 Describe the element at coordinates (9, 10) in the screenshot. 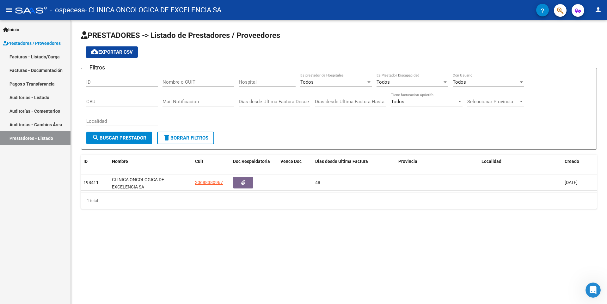

I see `mat-icon: menu` at that location.